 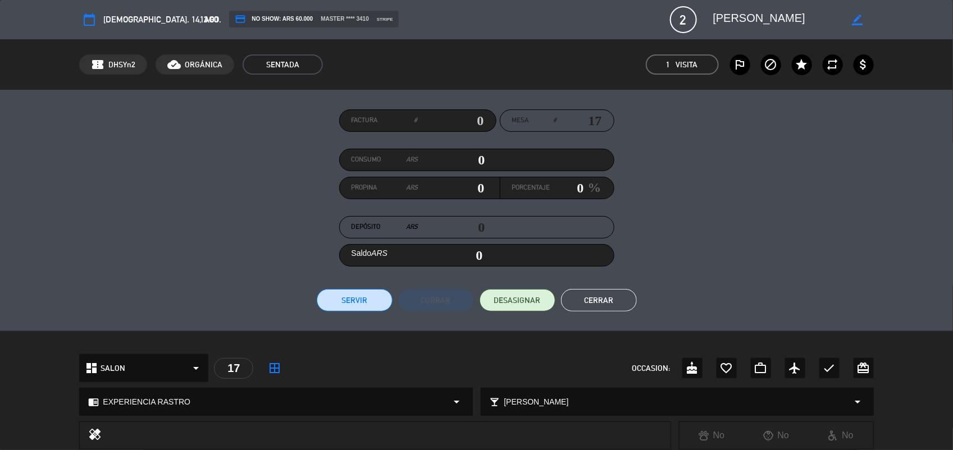 I want to click on span: confirmation_number, so click(x=98, y=65).